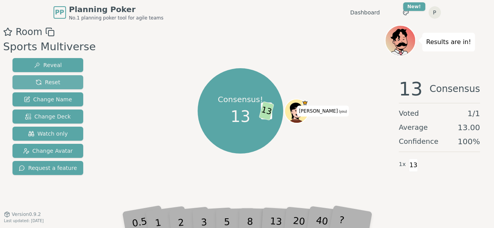 The image size is (494, 228). What do you see at coordinates (365, 12) in the screenshot?
I see `a: Dashboard` at bounding box center [365, 12].